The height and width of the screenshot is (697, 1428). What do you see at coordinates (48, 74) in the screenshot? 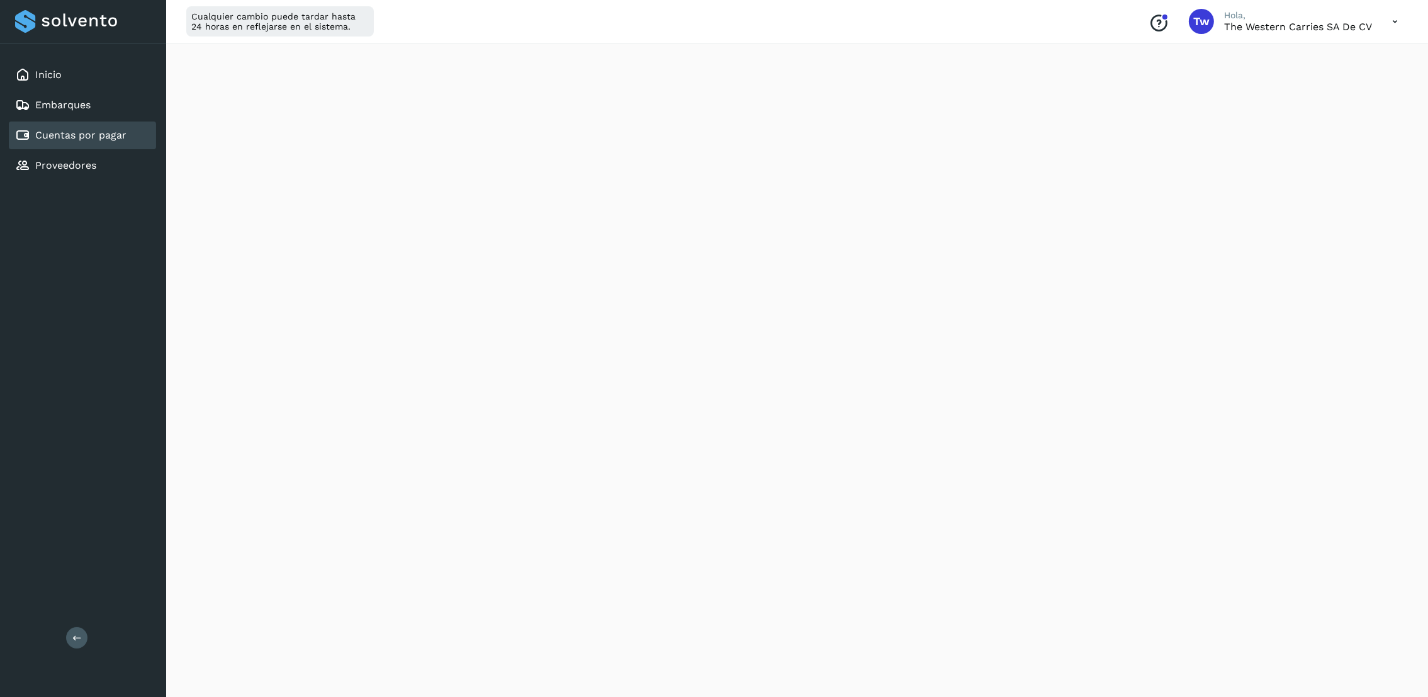
I see `a: Inicio` at bounding box center [48, 74].